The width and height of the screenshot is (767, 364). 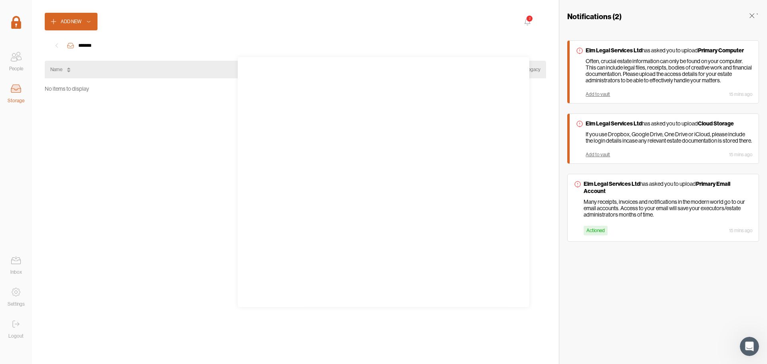 I want to click on div: Legacy, so click(x=533, y=69).